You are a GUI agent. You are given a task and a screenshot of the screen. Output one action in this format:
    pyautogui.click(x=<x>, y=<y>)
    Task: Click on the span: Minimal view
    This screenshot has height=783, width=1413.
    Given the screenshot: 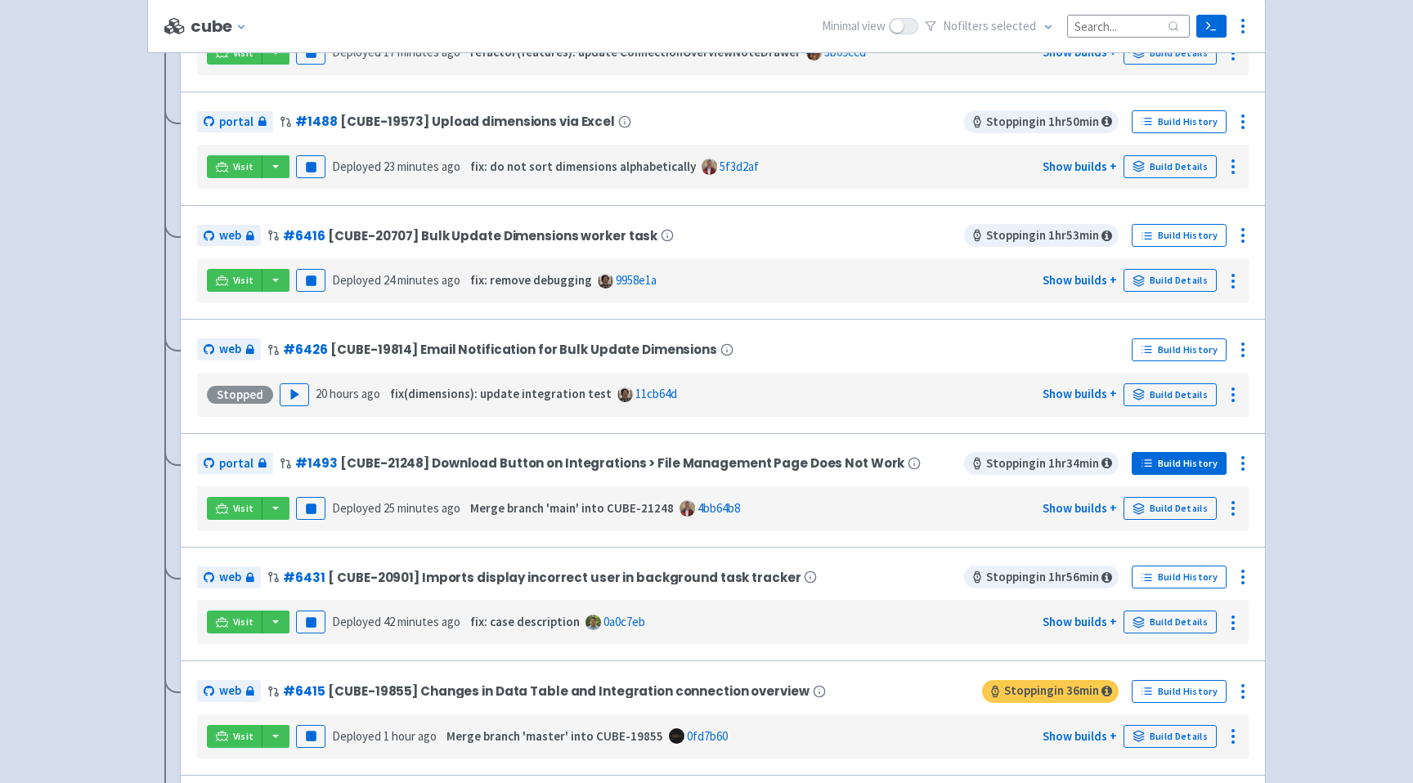 What is the action you would take?
    pyautogui.click(x=854, y=26)
    